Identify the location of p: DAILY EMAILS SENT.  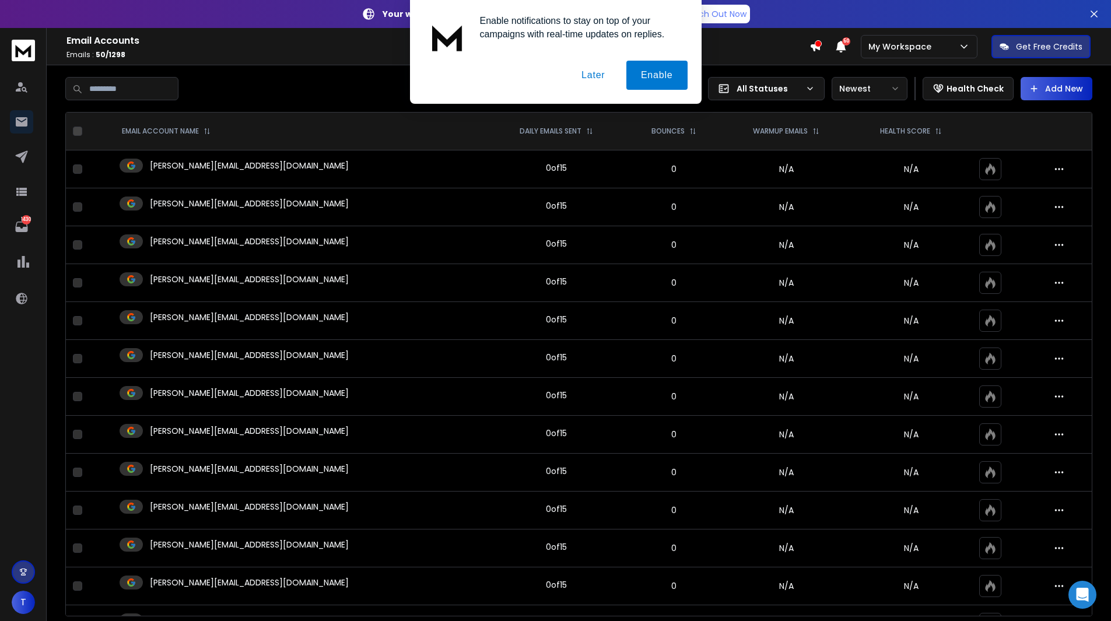
(550, 131).